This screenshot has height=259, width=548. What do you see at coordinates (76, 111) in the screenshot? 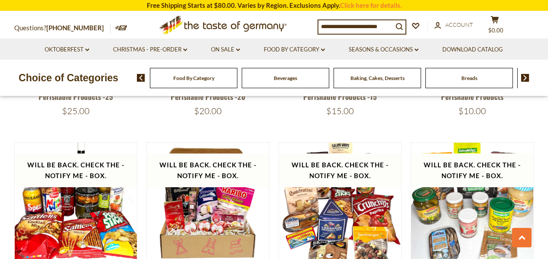
I see `span: $25.00` at bounding box center [76, 111].